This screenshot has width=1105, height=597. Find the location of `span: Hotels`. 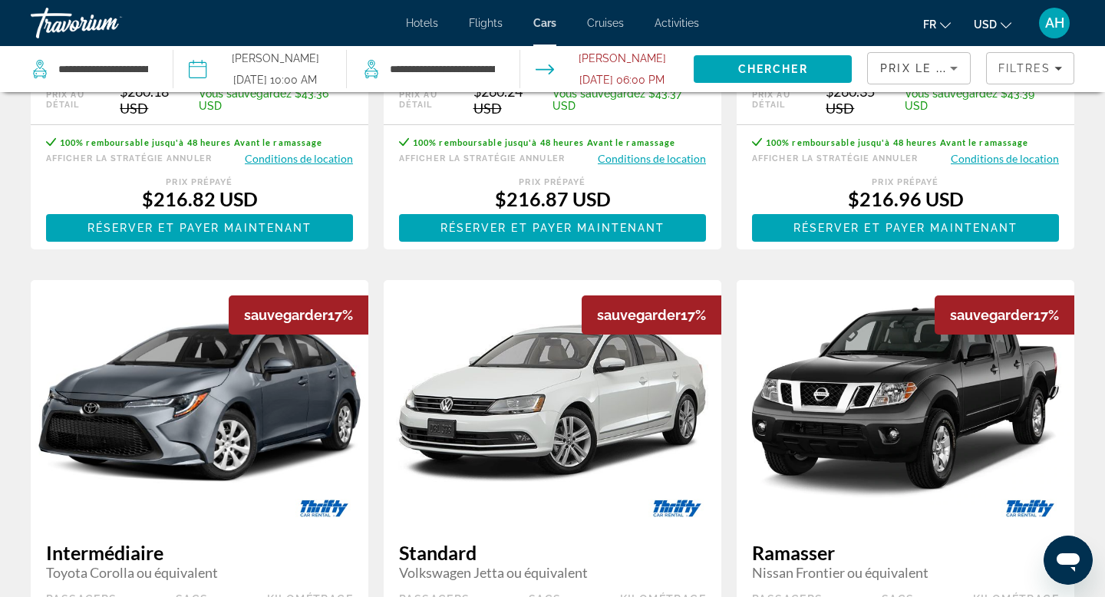

span: Hotels is located at coordinates (422, 23).